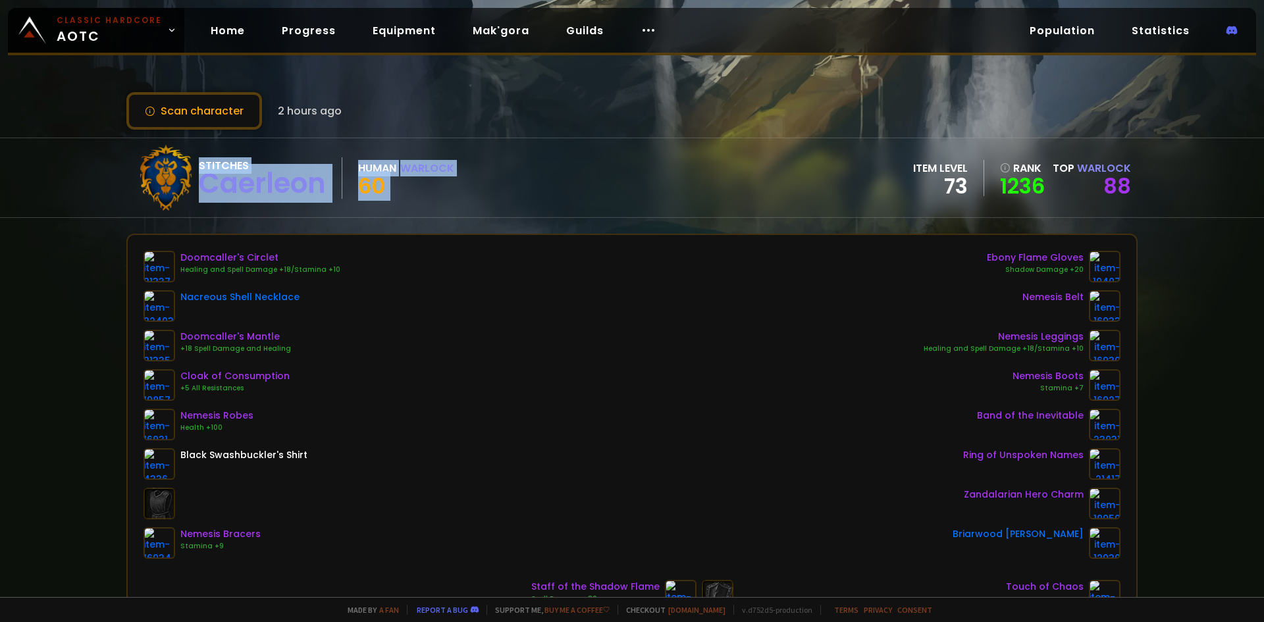 The height and width of the screenshot is (622, 1264). What do you see at coordinates (159, 385) in the screenshot?
I see `img: item-19857` at bounding box center [159, 385].